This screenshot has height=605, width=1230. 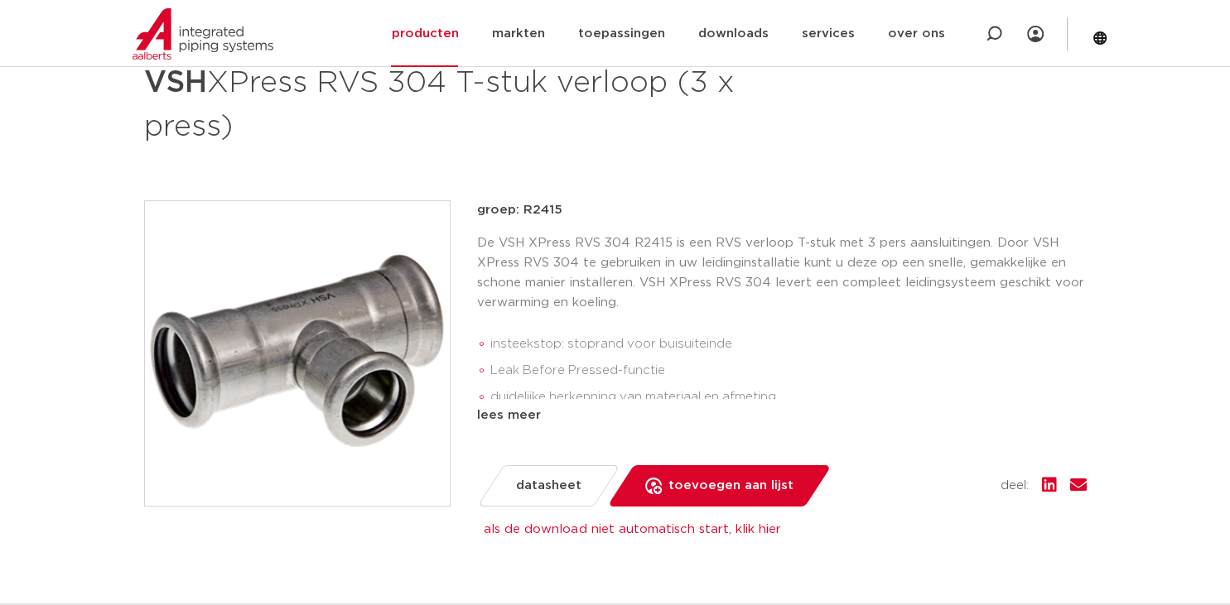 What do you see at coordinates (547, 486) in the screenshot?
I see `a: datasheet` at bounding box center [547, 486].